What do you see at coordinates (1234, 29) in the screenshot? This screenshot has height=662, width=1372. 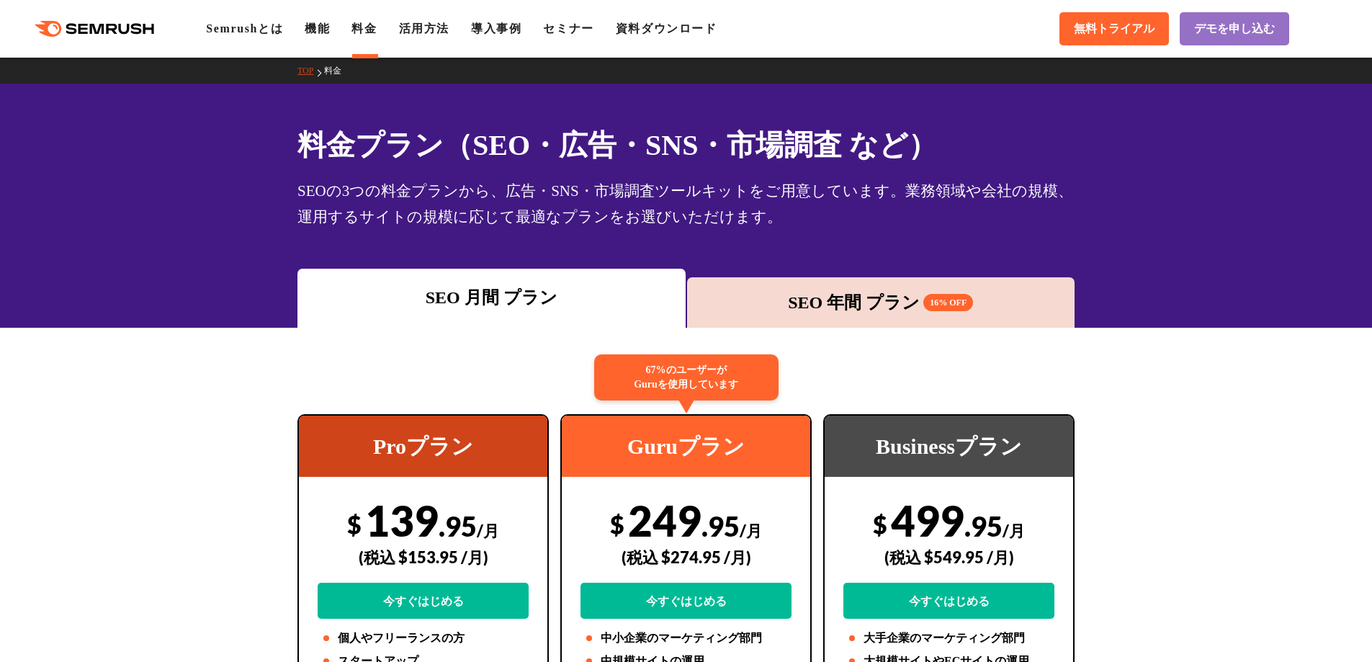 I see `span: デモを申し込む` at bounding box center [1234, 29].